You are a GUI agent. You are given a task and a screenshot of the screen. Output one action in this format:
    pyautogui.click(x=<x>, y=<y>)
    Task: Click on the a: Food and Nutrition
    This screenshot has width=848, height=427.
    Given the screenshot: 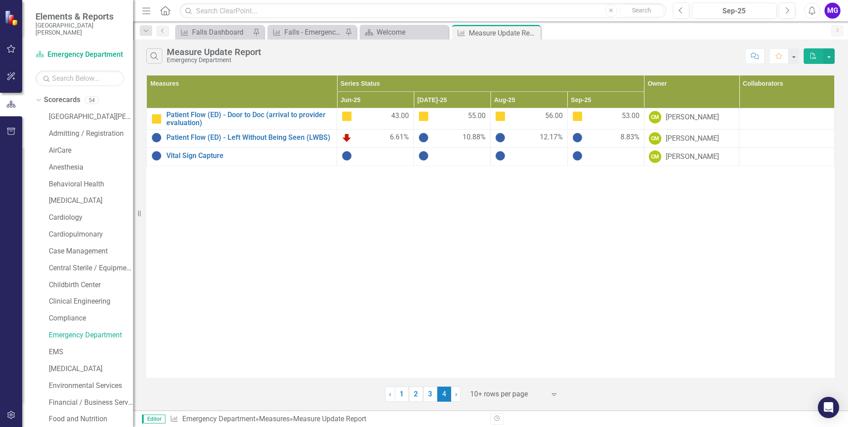 What is the action you would take?
    pyautogui.click(x=91, y=419)
    